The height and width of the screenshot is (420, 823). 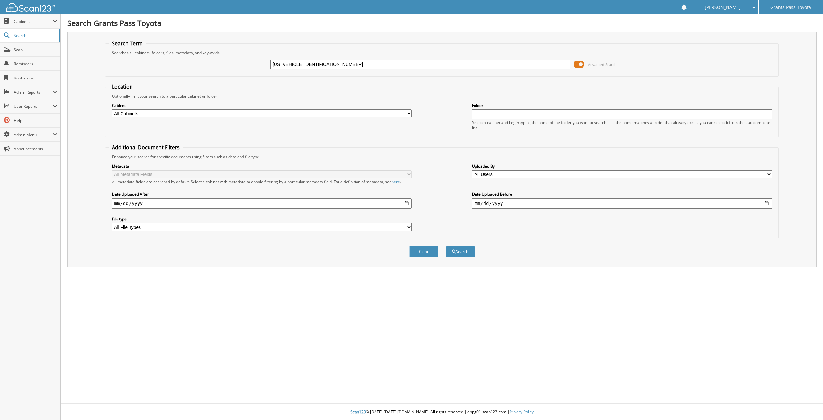 What do you see at coordinates (33, 106) in the screenshot?
I see `span: User Reports` at bounding box center [33, 106].